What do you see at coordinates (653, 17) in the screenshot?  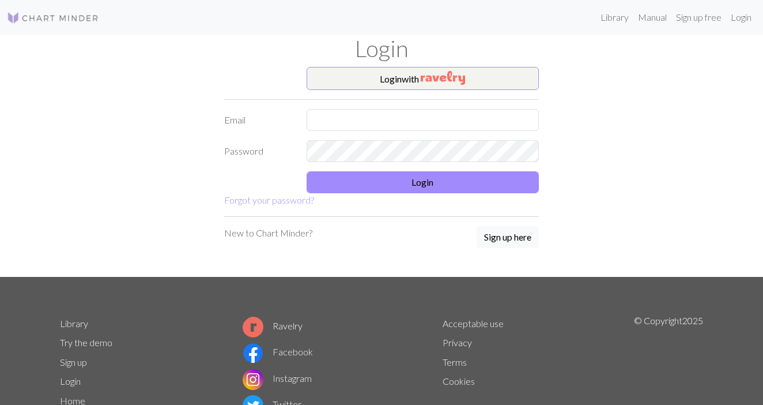 I see `a: Manual` at bounding box center [653, 17].